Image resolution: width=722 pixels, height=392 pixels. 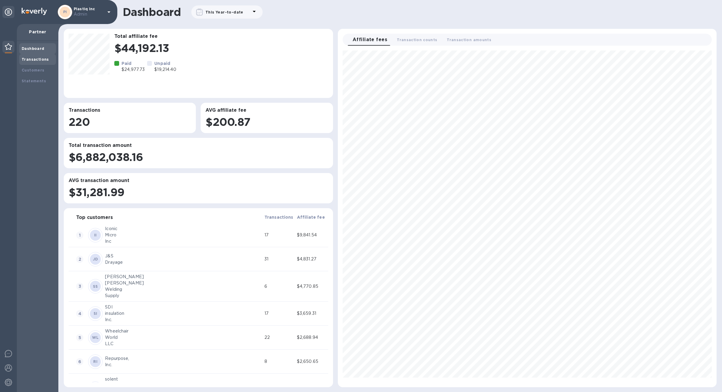 What do you see at coordinates (266, 110) in the screenshot?
I see `h3: AVG affiliate fee` at bounding box center [266, 110].